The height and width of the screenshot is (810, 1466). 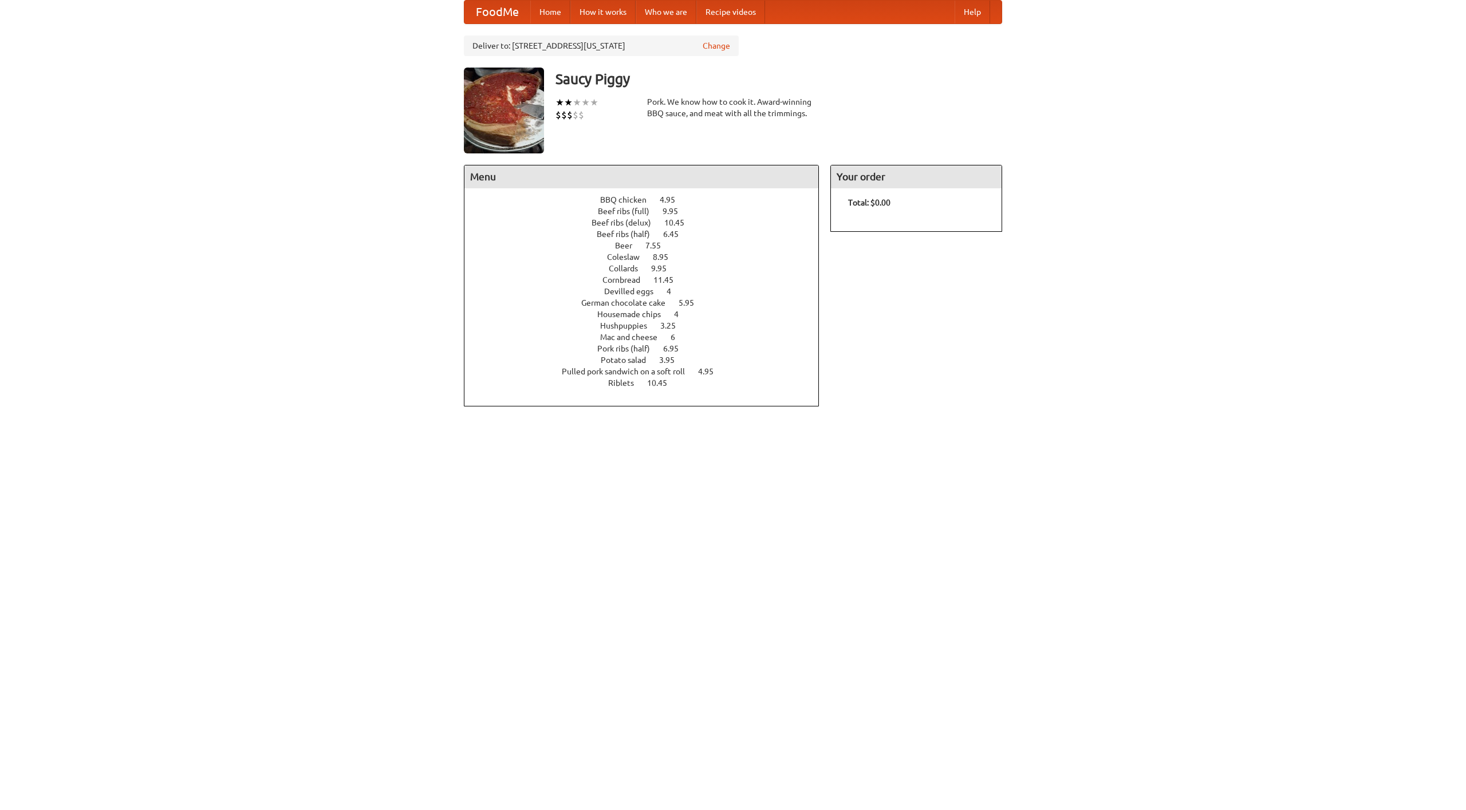 I want to click on a: Collards 9.95, so click(x=648, y=269).